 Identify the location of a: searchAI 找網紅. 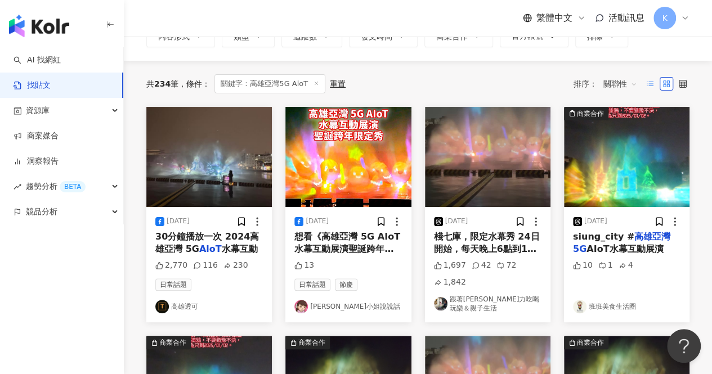
(37, 60).